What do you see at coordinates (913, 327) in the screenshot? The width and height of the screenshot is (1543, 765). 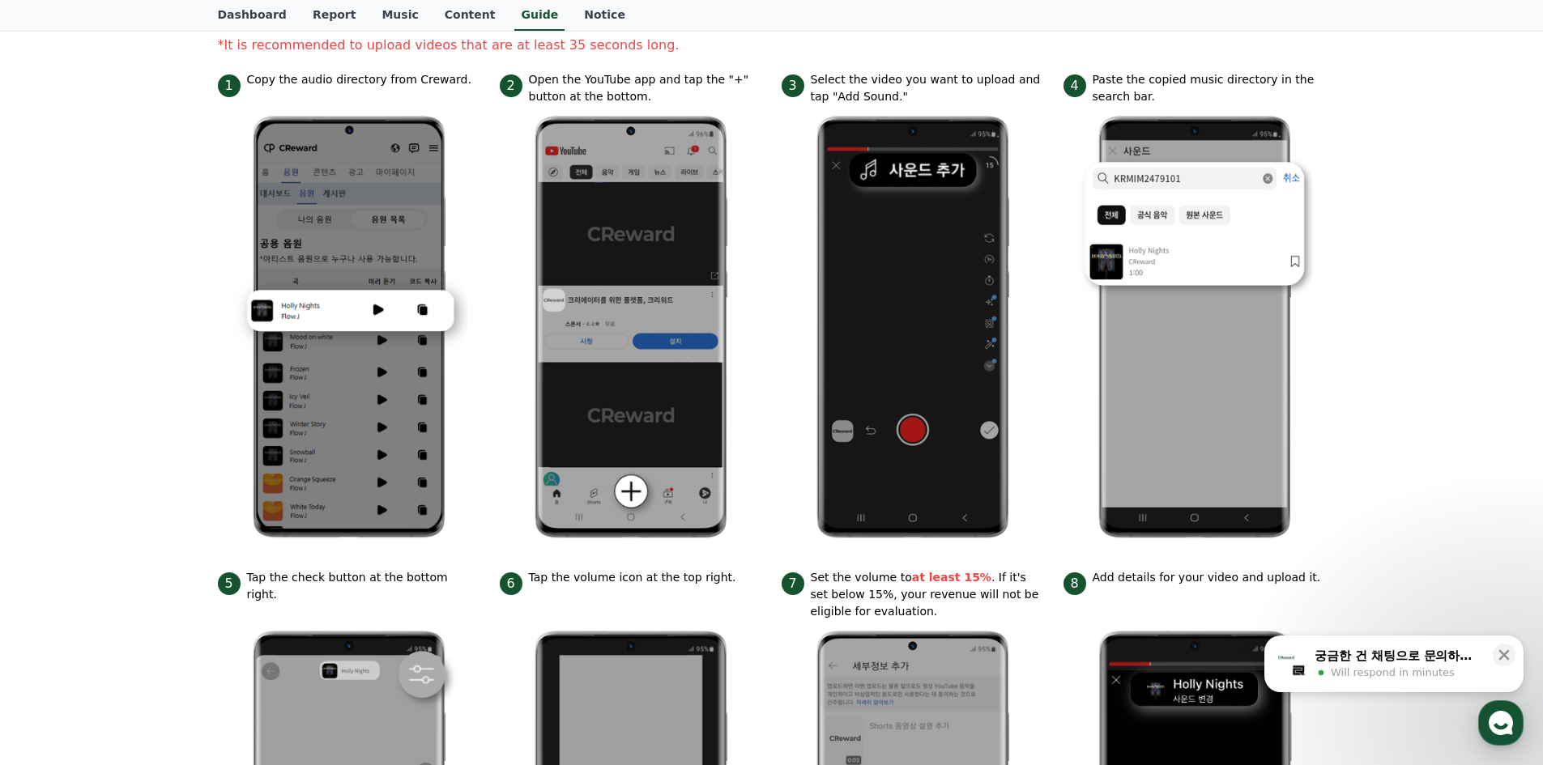 I see `img: 3.png` at bounding box center [913, 327].